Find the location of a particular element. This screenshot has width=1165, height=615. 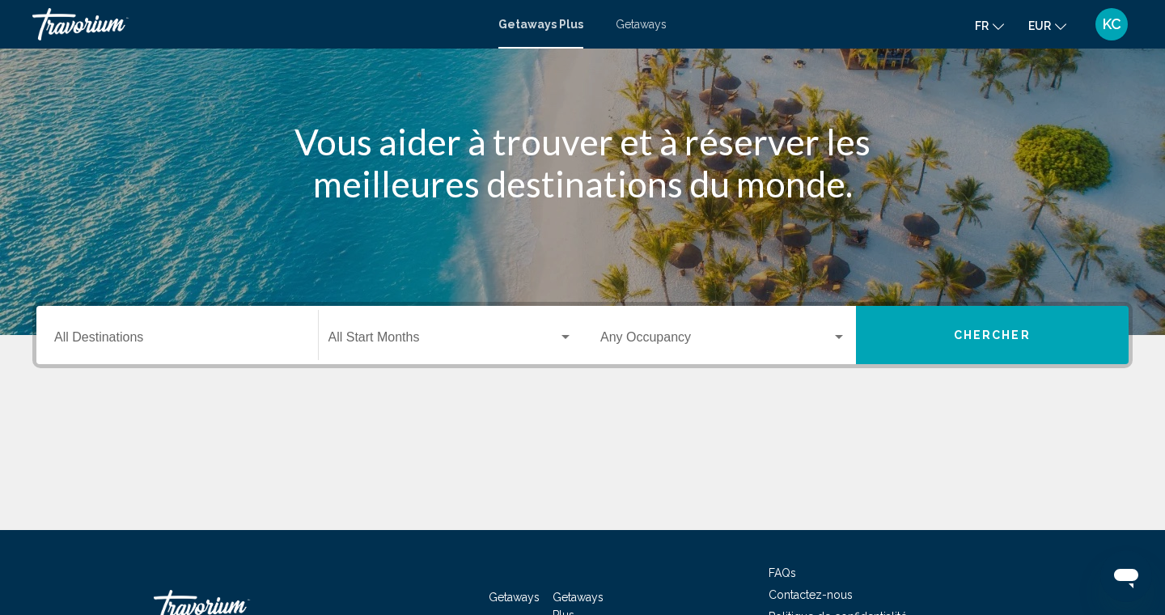

button: Chercher is located at coordinates (993, 335).